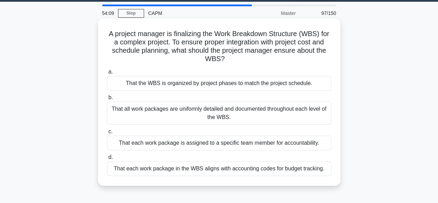 The width and height of the screenshot is (438, 203). What do you see at coordinates (219, 46) in the screenshot?
I see `h5: A project manager is finalizing the Work Breakdown Structure (WBS) for a complex project. To ensu...` at bounding box center [219, 46].